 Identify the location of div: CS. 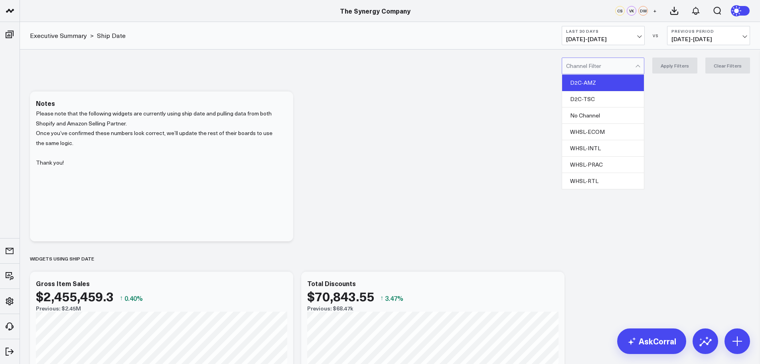
(620, 11).